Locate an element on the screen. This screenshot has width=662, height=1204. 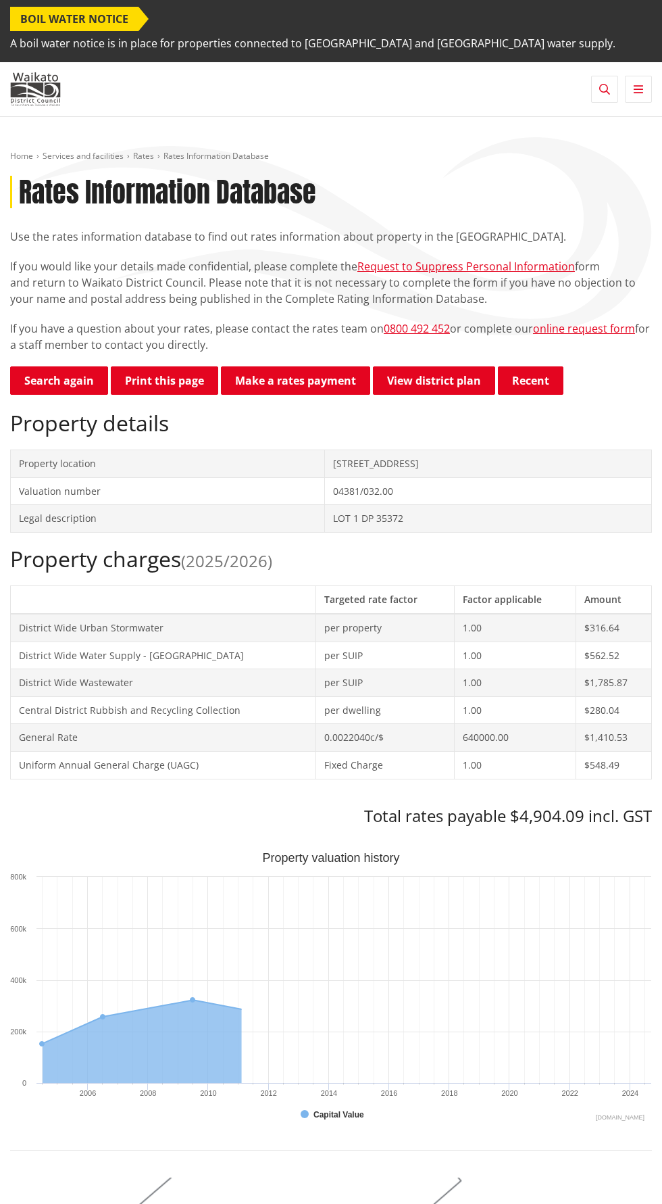
button: Show Capital Value is located at coordinates (331, 1114).